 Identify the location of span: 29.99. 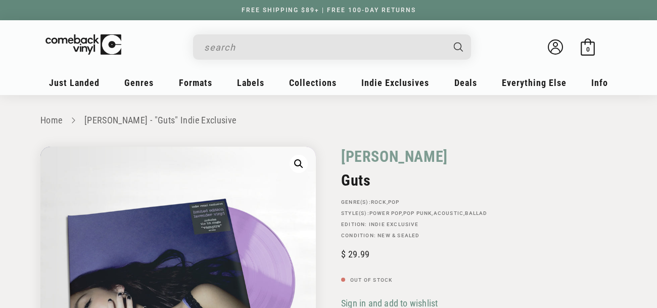
(355, 254).